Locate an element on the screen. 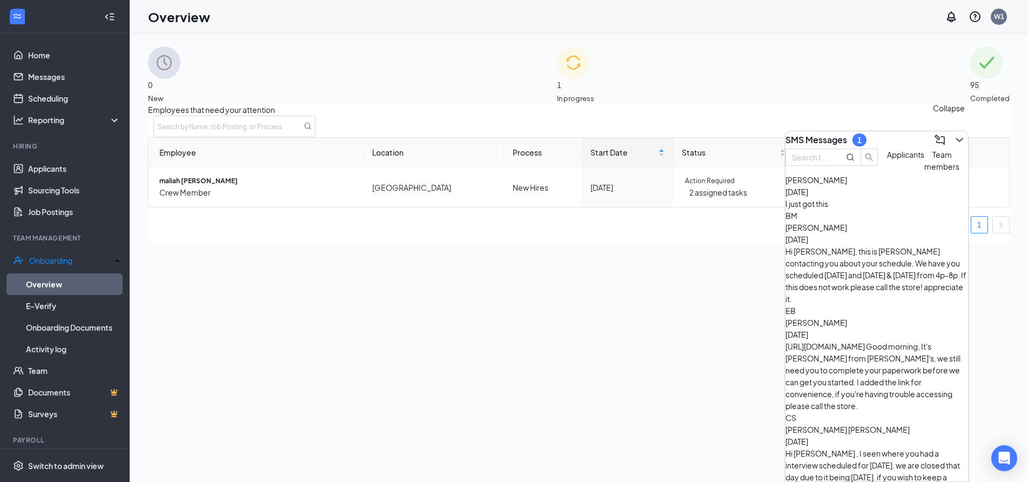  svg: Analysis is located at coordinates (18, 120).